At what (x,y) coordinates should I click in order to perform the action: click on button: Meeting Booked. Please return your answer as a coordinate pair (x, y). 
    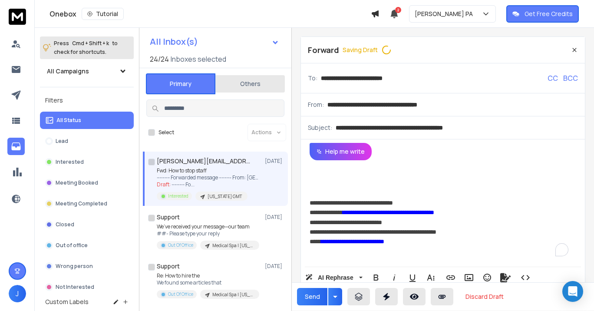
    Looking at the image, I should click on (87, 183).